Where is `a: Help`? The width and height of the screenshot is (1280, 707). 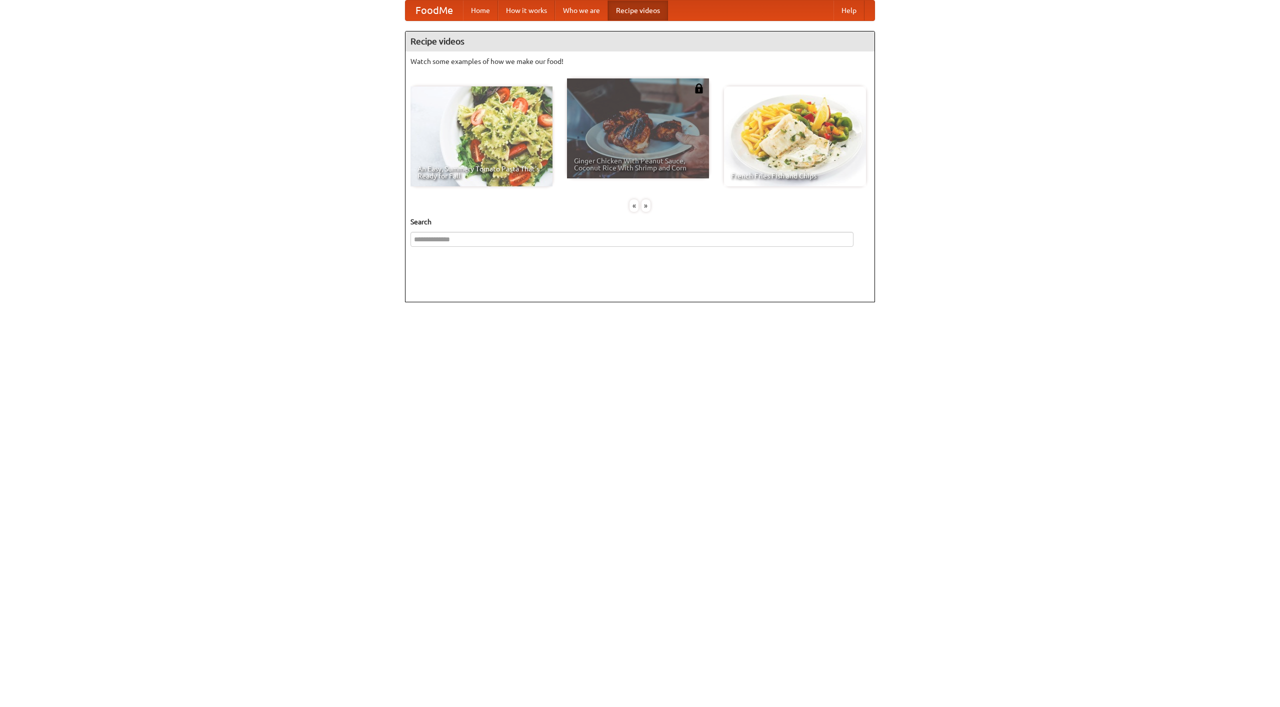 a: Help is located at coordinates (849, 10).